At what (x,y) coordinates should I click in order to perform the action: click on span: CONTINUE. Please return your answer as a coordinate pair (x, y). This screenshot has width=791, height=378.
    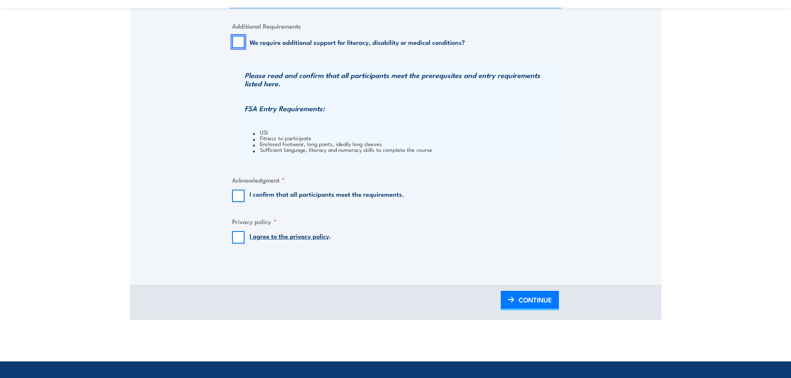
    Looking at the image, I should click on (536, 300).